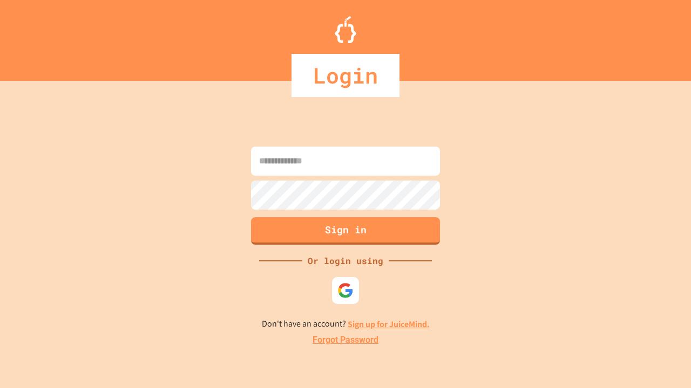  What do you see at coordinates (345, 30) in the screenshot?
I see `img: Logo.svg` at bounding box center [345, 30].